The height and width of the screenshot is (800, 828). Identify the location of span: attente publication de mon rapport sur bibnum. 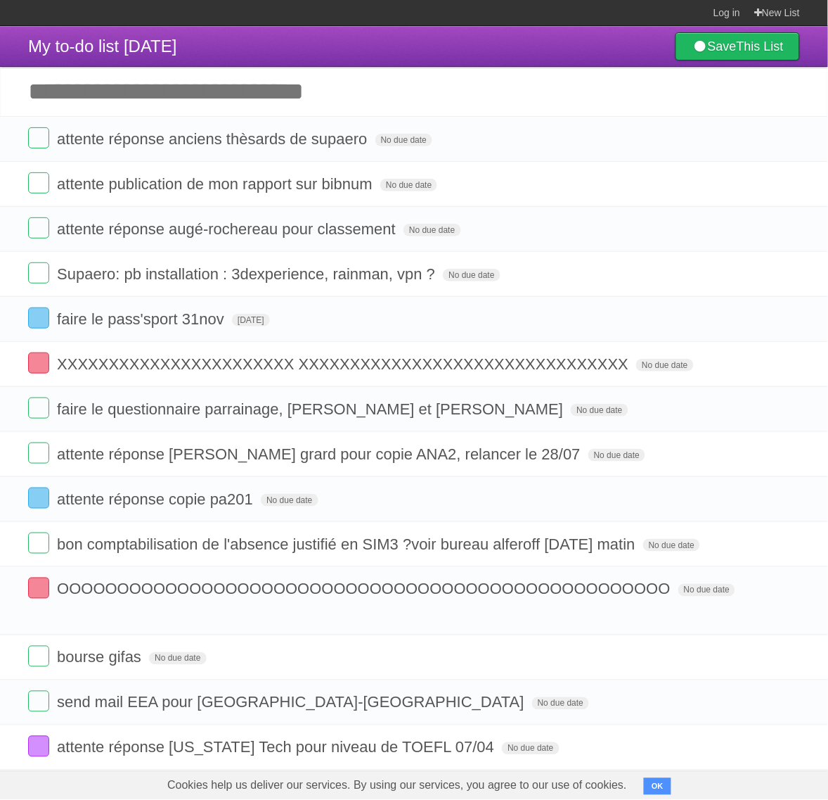
(217, 184).